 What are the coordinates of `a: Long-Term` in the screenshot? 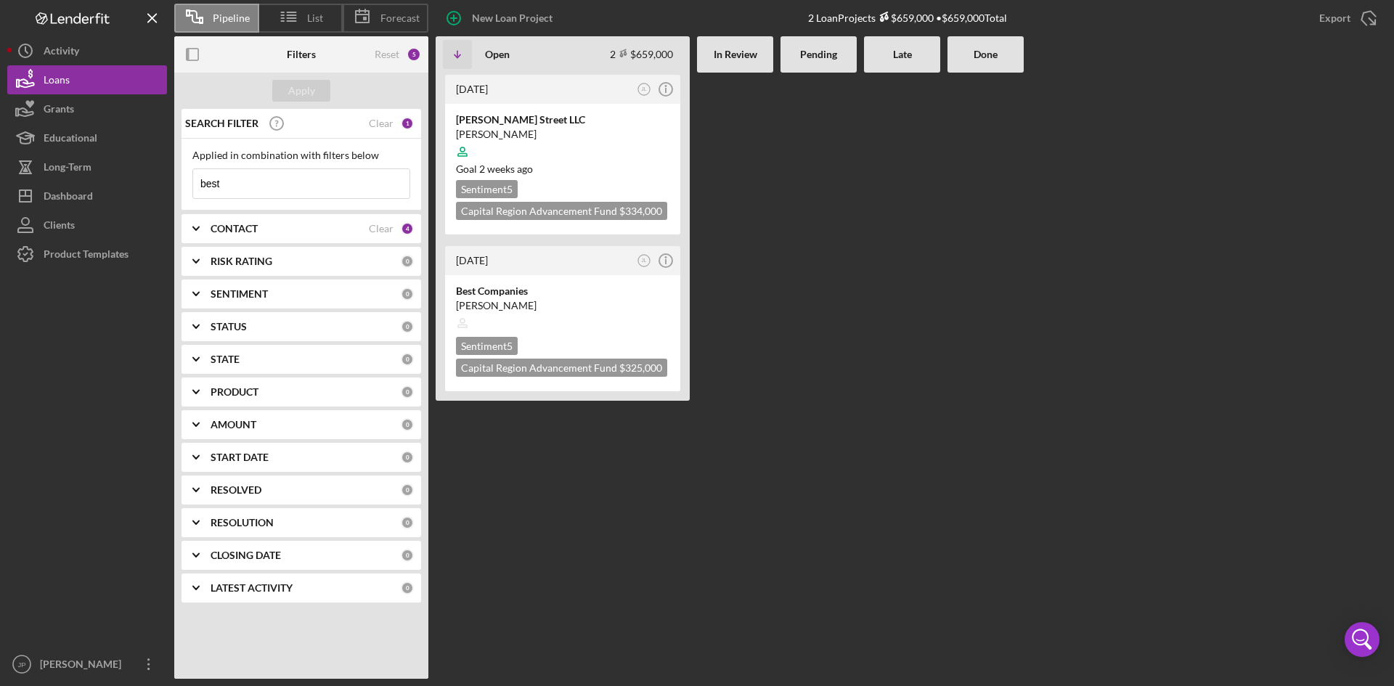 It's located at (87, 167).